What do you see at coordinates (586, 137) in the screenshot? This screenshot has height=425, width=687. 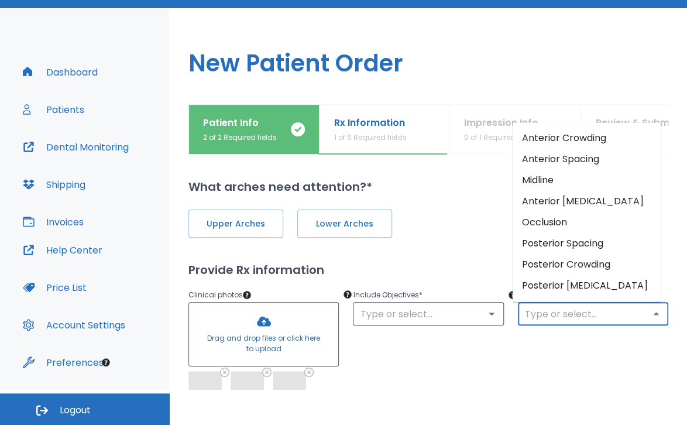 I see `li: Anterior Crowding` at bounding box center [586, 137].